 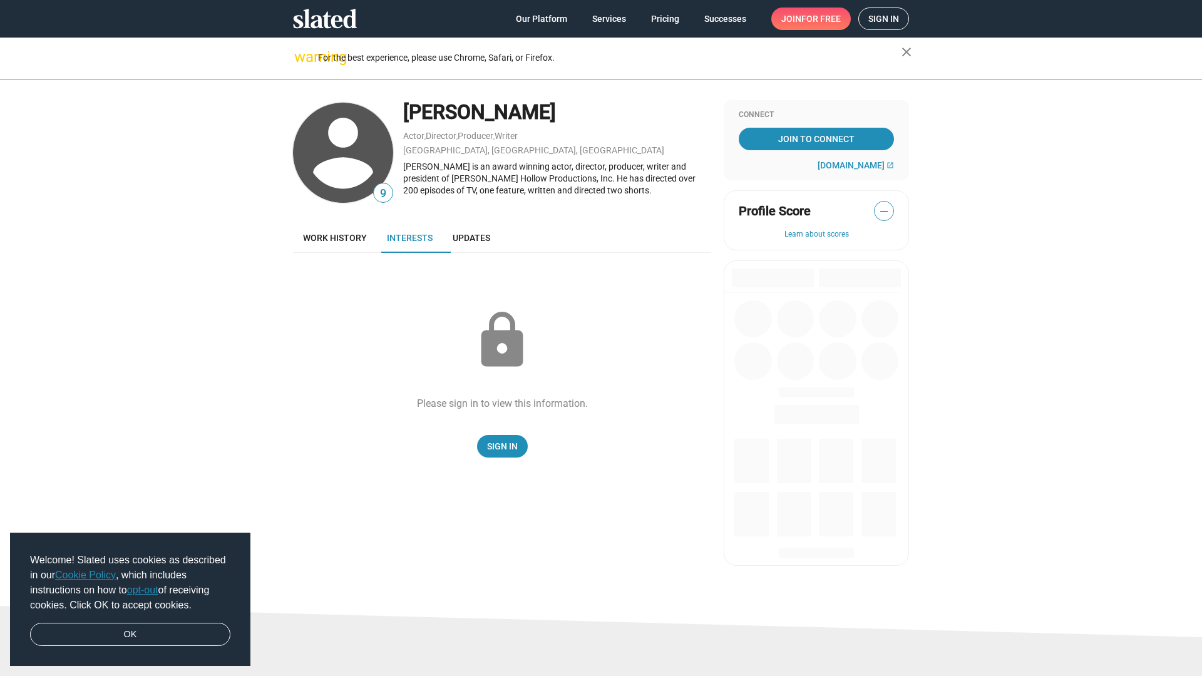 What do you see at coordinates (409, 238) in the screenshot?
I see `span: Interests` at bounding box center [409, 238].